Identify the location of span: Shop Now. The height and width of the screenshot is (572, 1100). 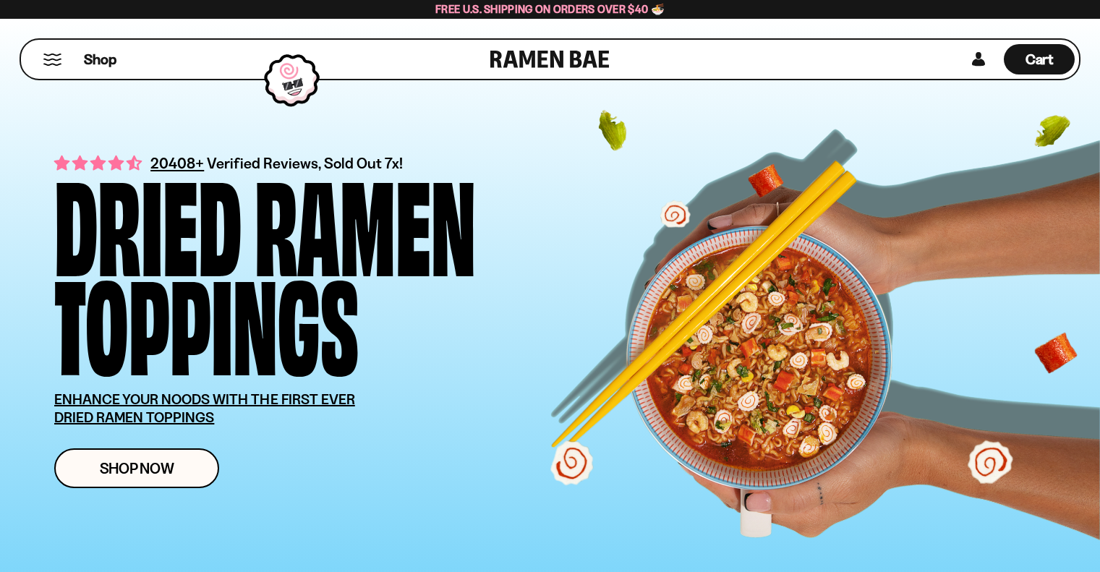
(137, 468).